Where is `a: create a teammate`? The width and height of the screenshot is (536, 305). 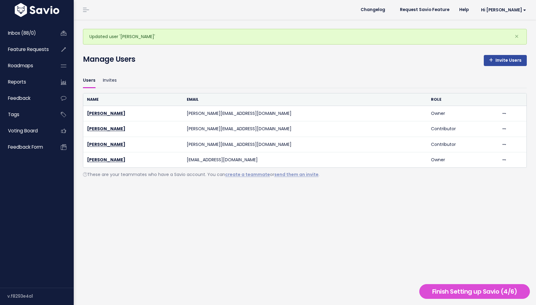 a: create a teammate is located at coordinates (247, 174).